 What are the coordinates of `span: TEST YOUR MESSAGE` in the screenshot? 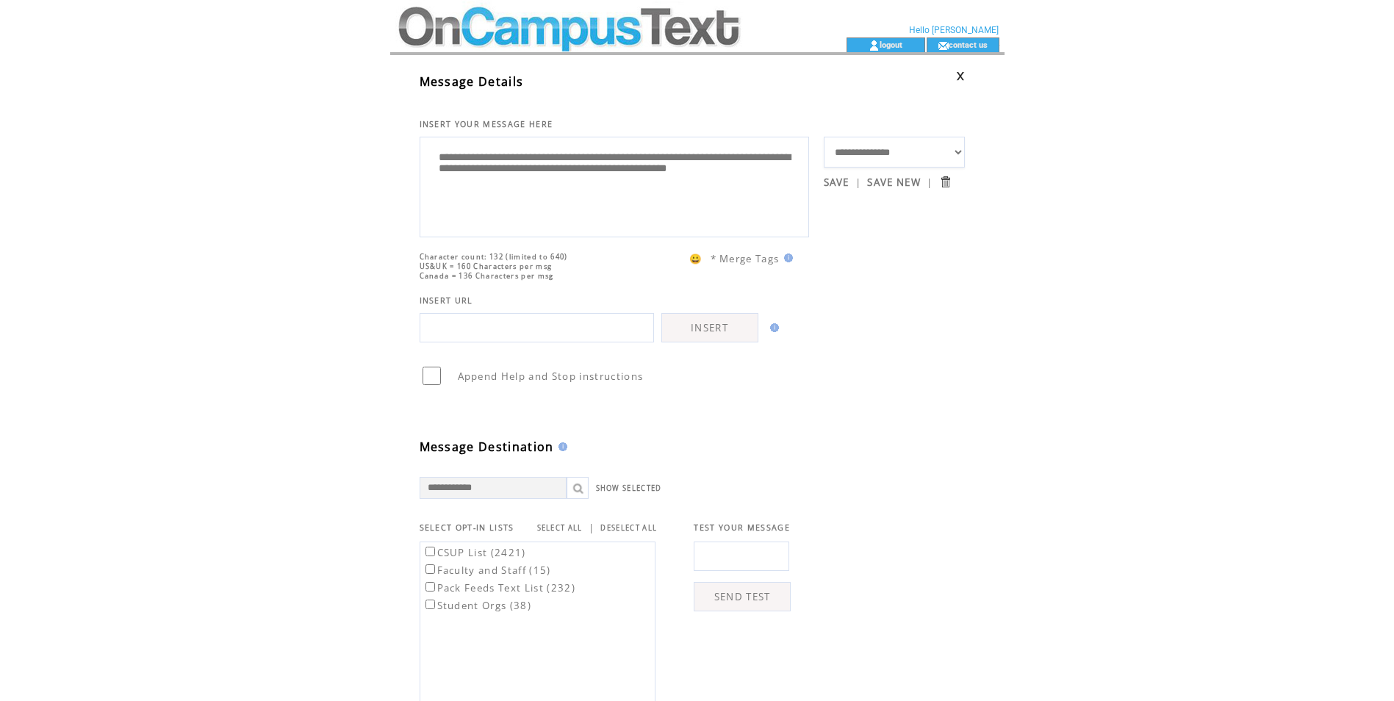 It's located at (741, 527).